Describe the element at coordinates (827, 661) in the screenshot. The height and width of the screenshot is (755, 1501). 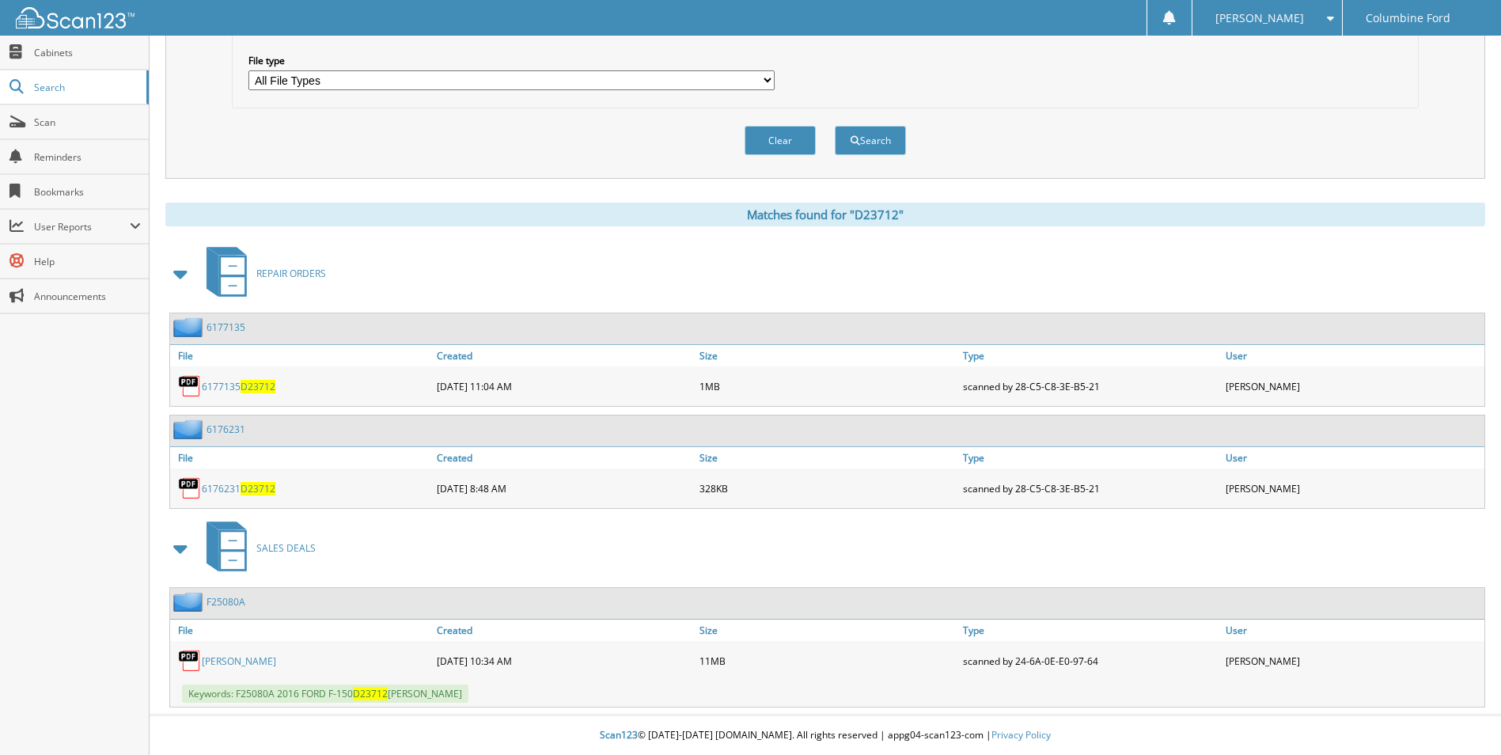
I see `div: 11MB` at that location.